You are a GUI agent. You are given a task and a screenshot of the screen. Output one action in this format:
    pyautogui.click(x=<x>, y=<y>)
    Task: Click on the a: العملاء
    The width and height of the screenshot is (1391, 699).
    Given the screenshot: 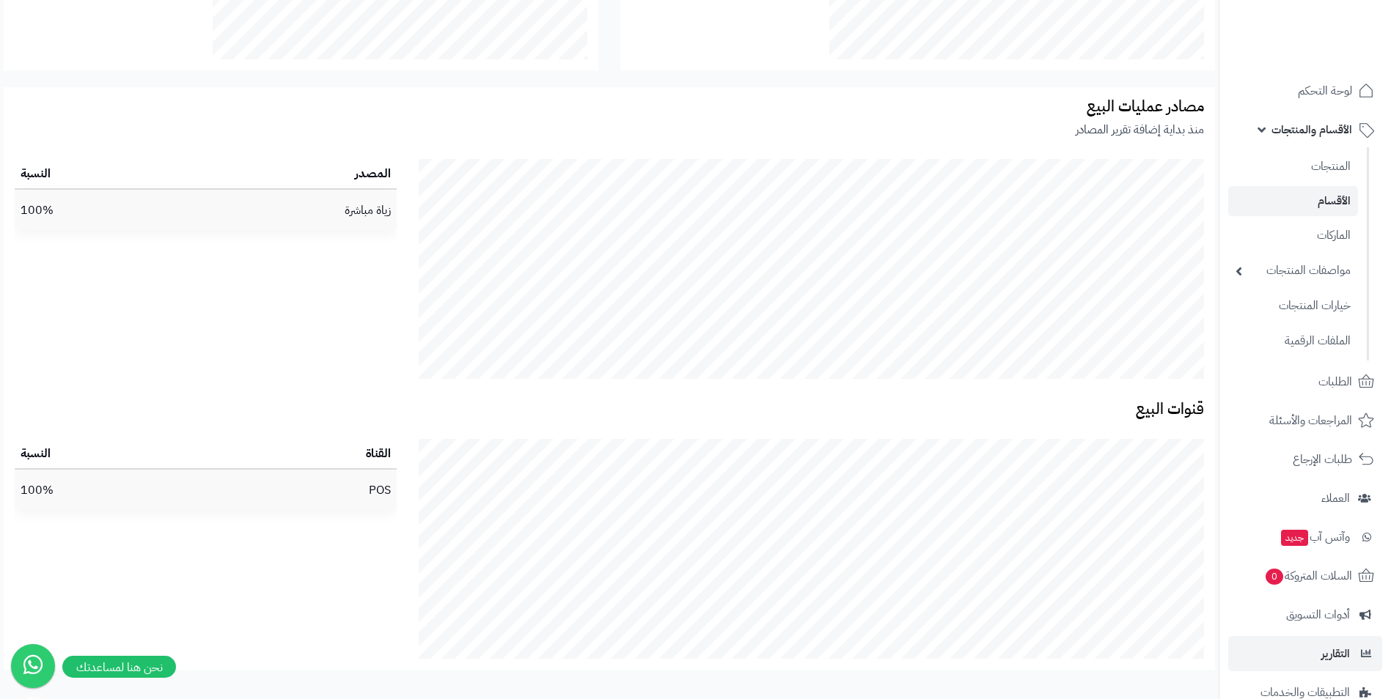 What is the action you would take?
    pyautogui.click(x=1305, y=499)
    